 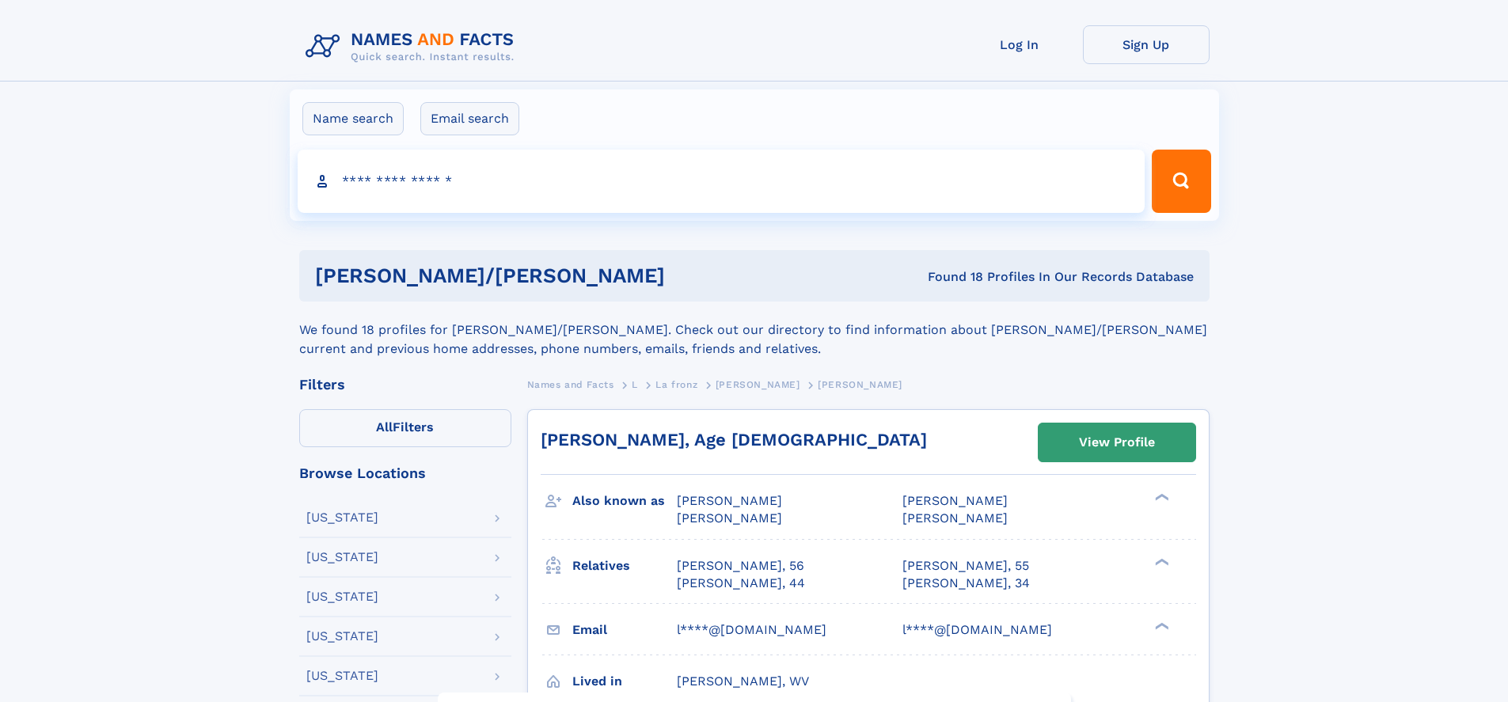 I want to click on h3: Relatives, so click(x=625, y=566).